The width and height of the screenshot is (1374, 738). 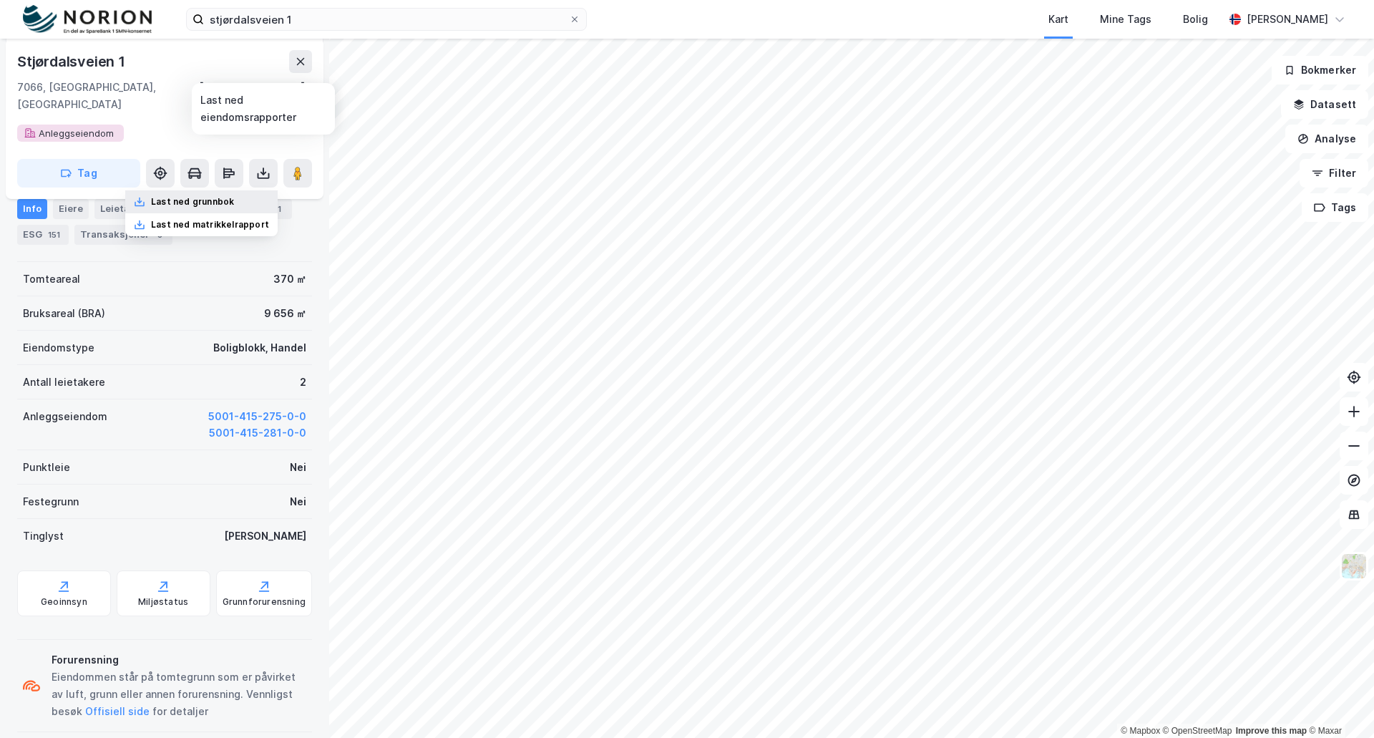 What do you see at coordinates (1320, 70) in the screenshot?
I see `button: Bokmerker` at bounding box center [1320, 70].